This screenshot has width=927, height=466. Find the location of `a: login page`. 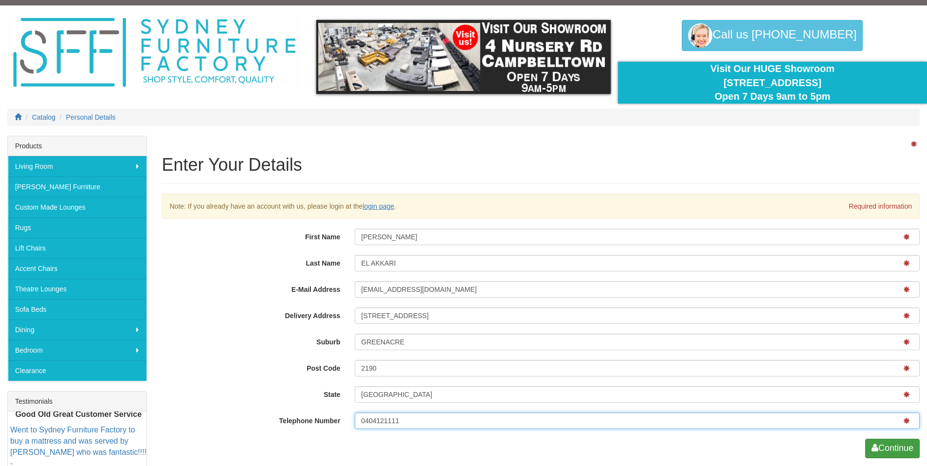

a: login page is located at coordinates (378, 206).